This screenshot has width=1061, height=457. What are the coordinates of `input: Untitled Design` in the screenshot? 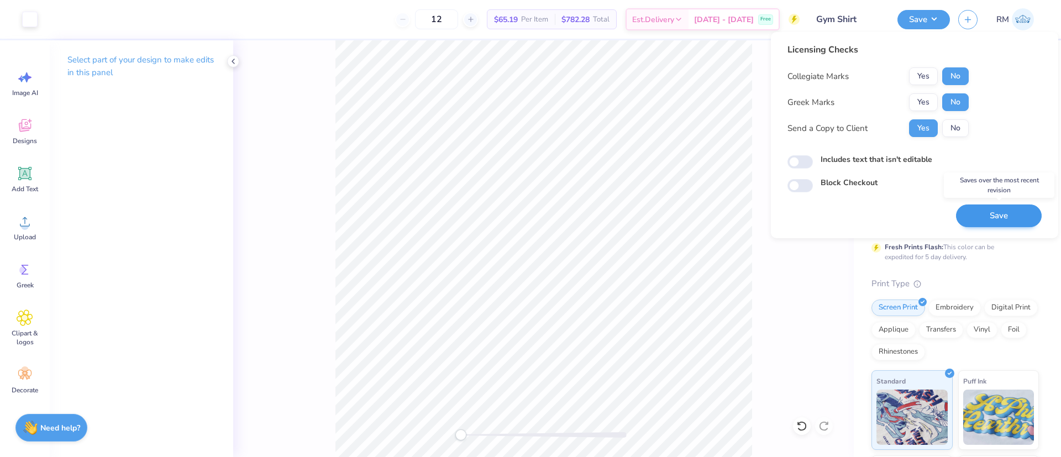 It's located at (848, 19).